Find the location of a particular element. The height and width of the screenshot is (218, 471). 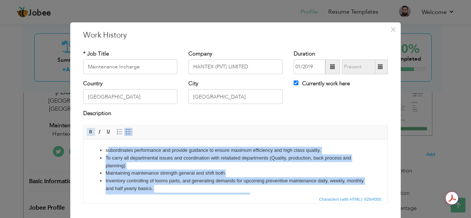

a: Italic is located at coordinates (100, 132).